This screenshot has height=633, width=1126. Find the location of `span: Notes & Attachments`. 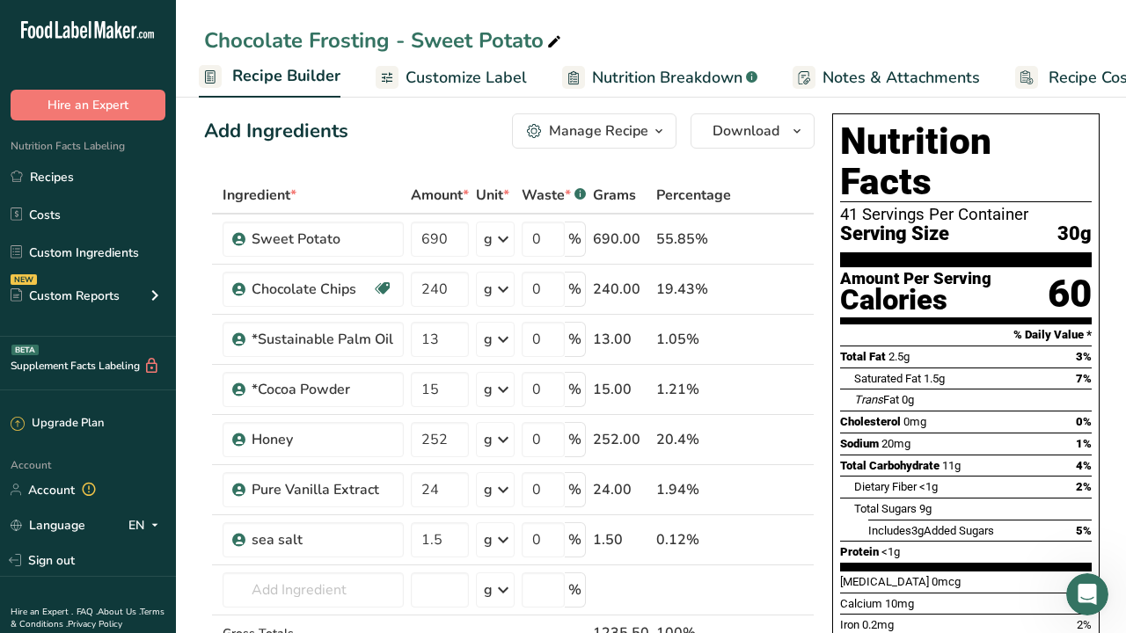

span: Notes & Attachments is located at coordinates (901, 77).